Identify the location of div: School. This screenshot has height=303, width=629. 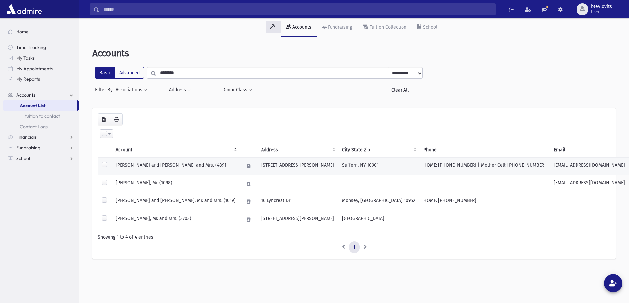
(429, 27).